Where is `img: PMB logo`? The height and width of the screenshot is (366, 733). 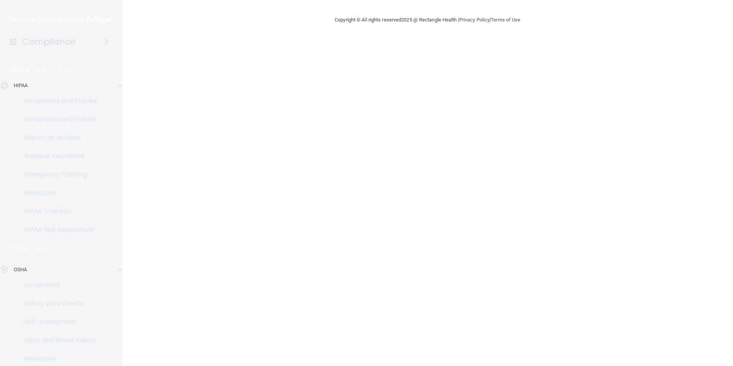 img: PMB logo is located at coordinates (61, 20).